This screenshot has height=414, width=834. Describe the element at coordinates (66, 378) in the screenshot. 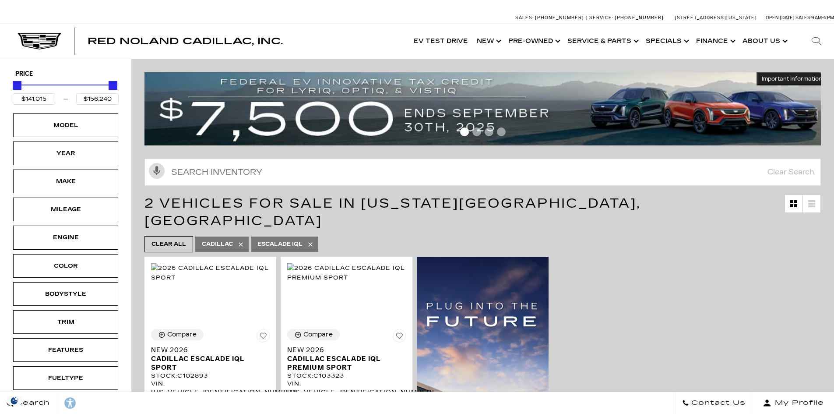

I see `div: Fueltype` at that location.